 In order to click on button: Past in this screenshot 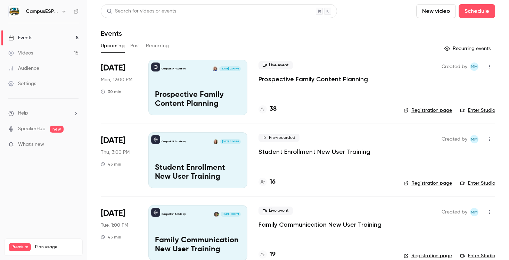, I will do `click(135, 46)`.